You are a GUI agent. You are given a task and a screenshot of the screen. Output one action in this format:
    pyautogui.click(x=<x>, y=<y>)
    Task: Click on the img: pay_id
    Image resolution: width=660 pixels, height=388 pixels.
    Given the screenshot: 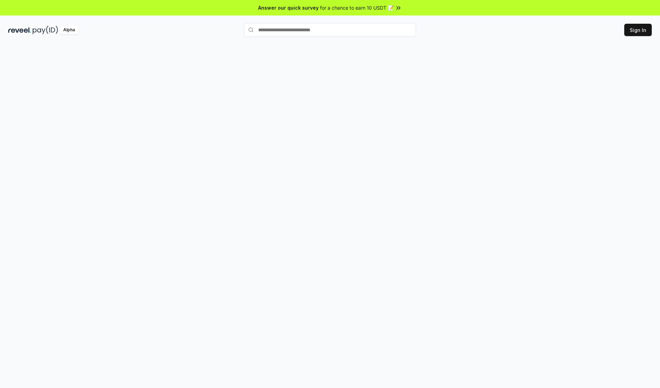 What is the action you would take?
    pyautogui.click(x=45, y=30)
    